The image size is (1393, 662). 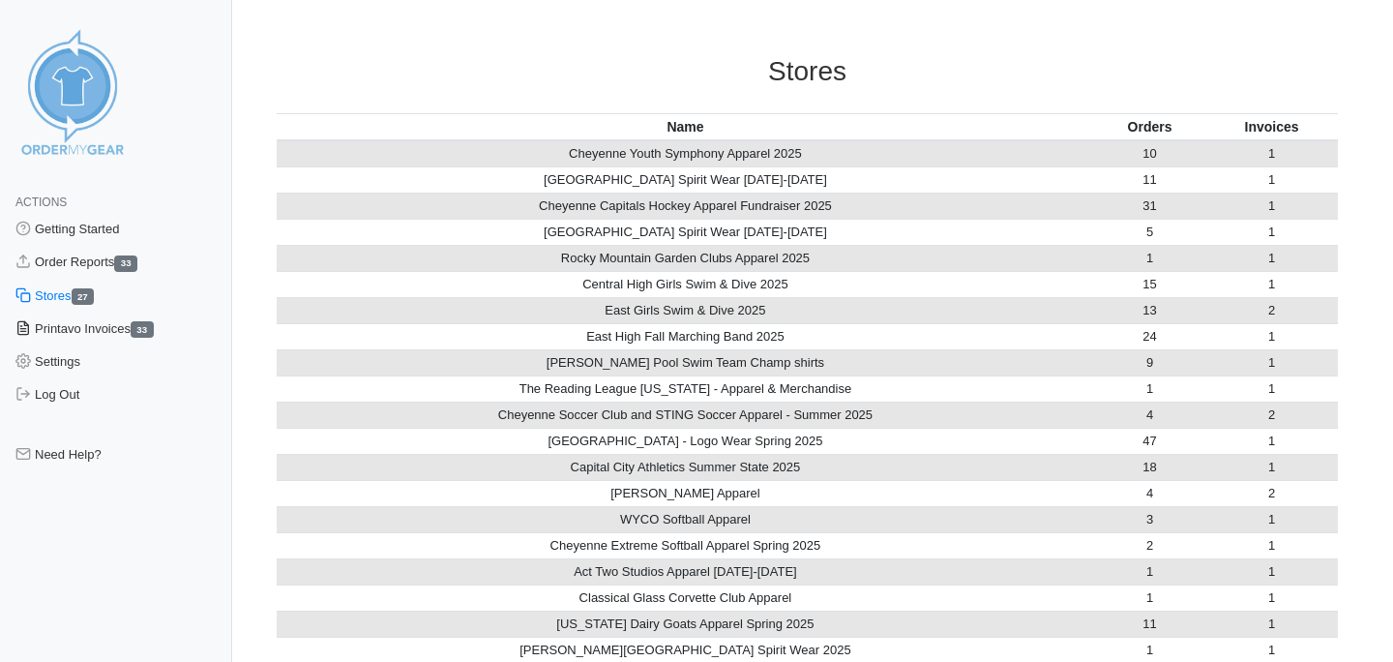 I want to click on h3: Stores, so click(x=807, y=72).